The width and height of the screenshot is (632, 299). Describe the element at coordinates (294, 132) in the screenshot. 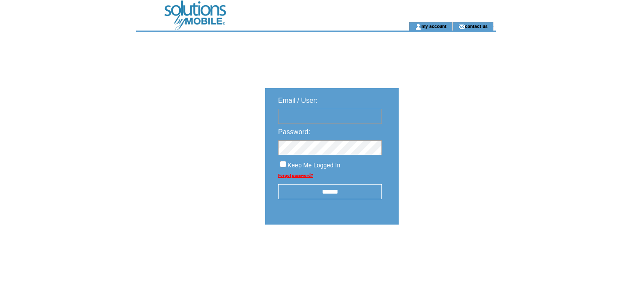

I see `span: Password:` at that location.